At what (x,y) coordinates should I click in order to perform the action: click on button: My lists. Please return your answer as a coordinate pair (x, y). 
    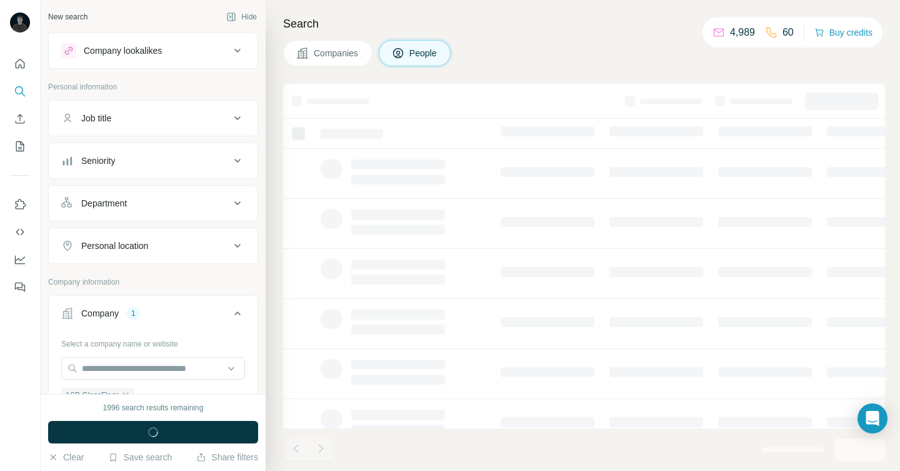
    Looking at the image, I should click on (20, 146).